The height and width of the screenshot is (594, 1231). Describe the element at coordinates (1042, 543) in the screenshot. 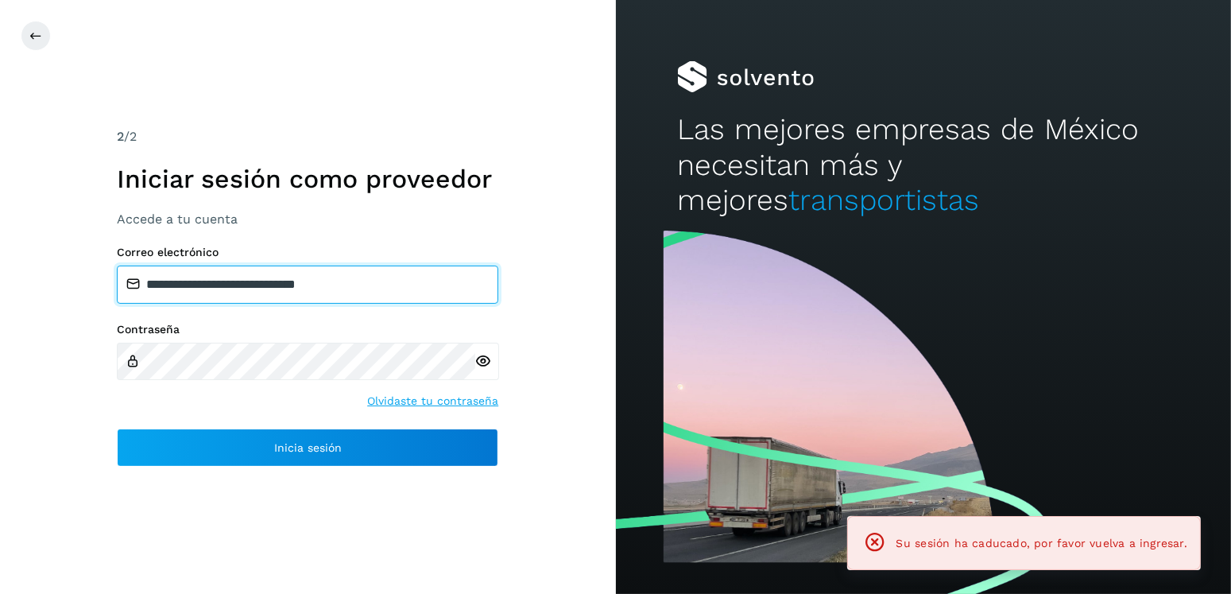

I see `span: Su sesión ha caducado, por favor vuelva a ingresar.` at that location.